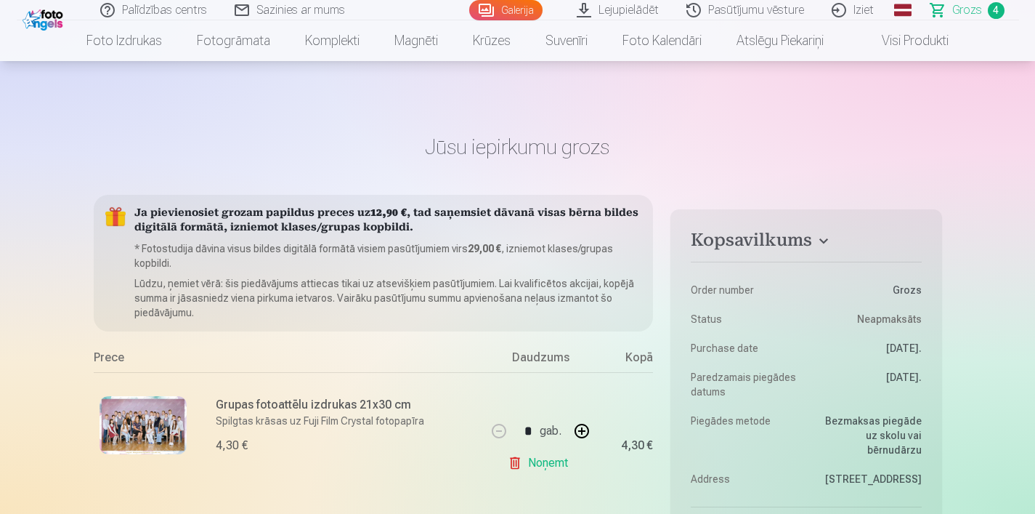 This screenshot has height=514, width=1035. What do you see at coordinates (806, 243) in the screenshot?
I see `button: Kopsavilkums` at bounding box center [806, 243].